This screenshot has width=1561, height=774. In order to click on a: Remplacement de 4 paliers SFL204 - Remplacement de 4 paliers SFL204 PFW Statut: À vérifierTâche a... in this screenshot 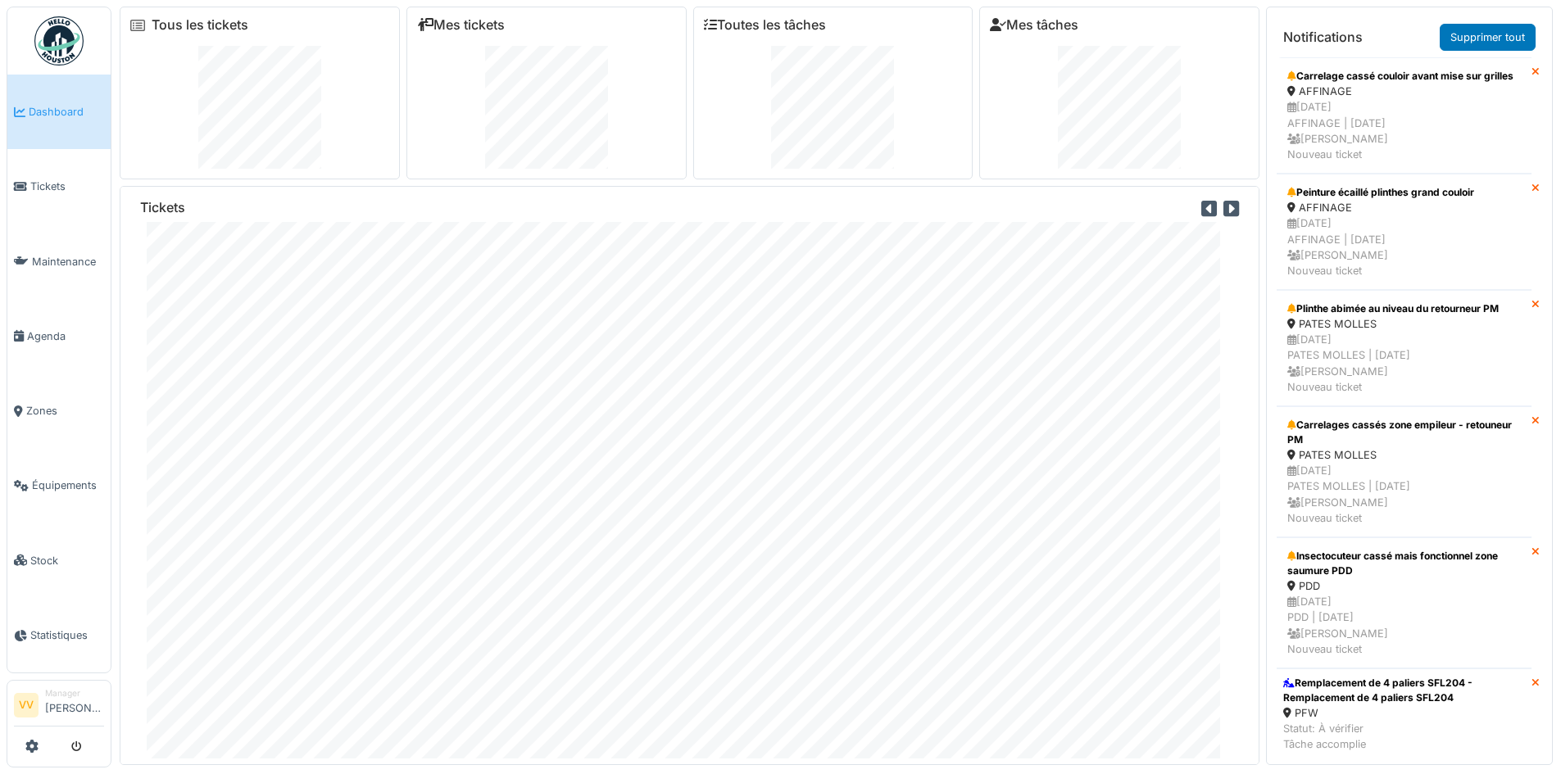, I will do `click(1403, 714)`.